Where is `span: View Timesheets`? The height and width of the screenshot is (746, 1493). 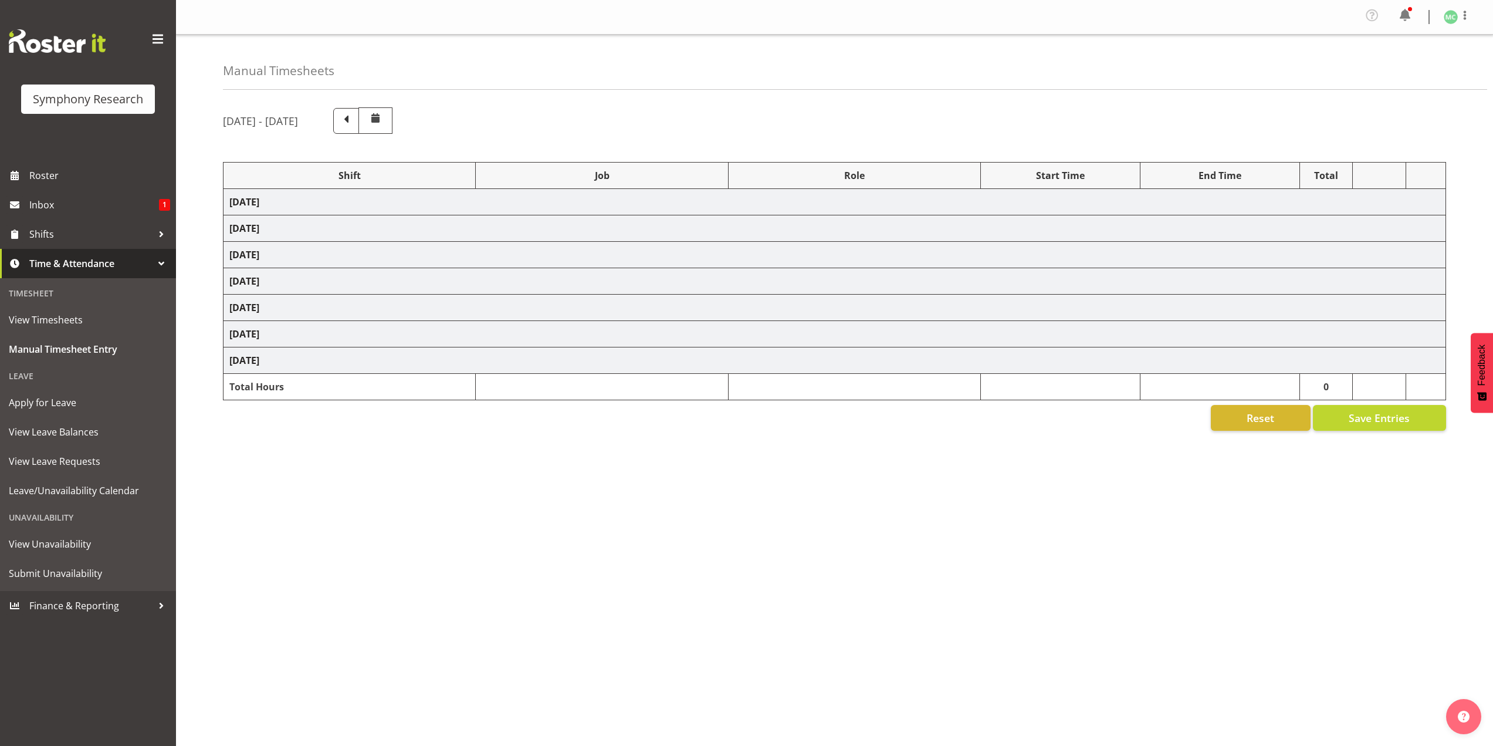 span: View Timesheets is located at coordinates (88, 320).